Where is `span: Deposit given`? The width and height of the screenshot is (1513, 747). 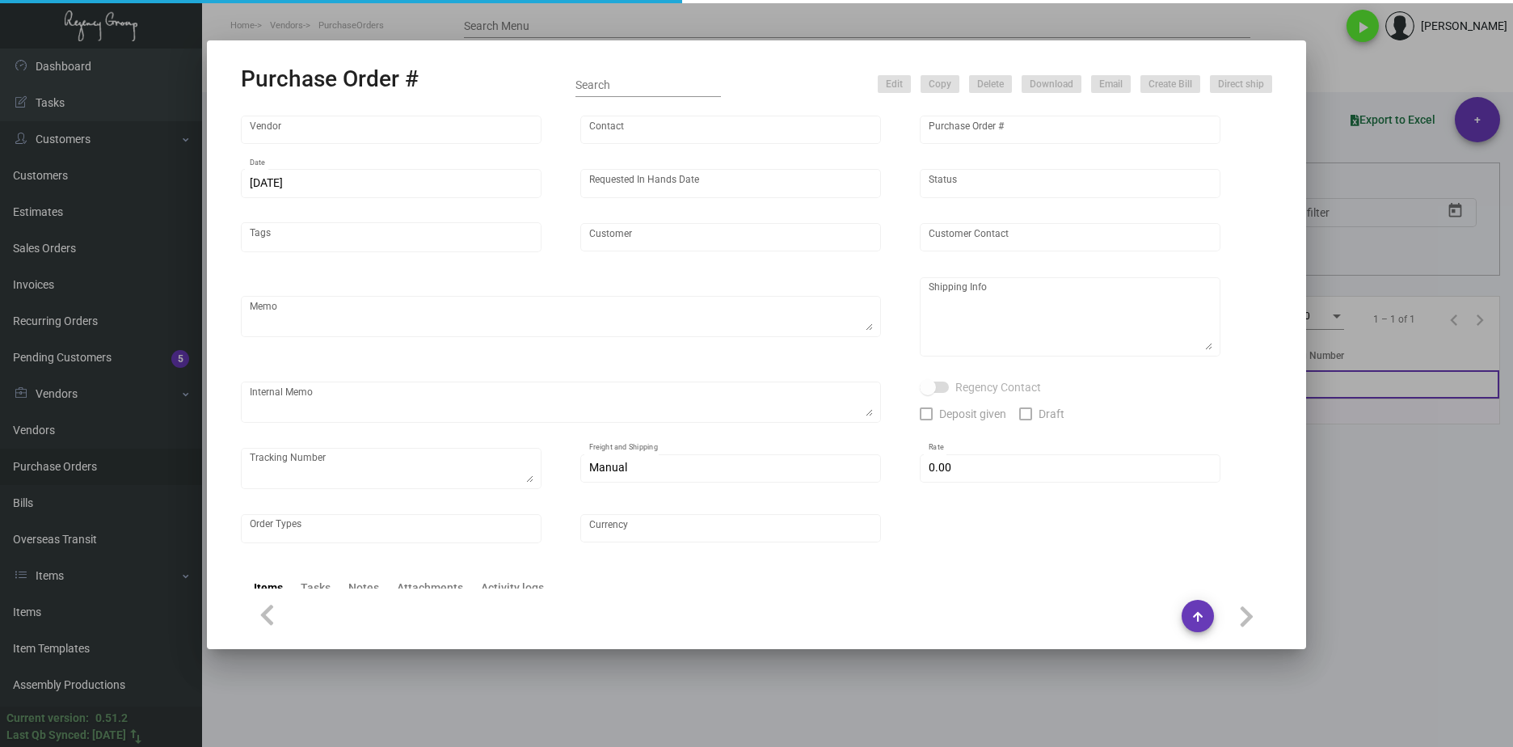 span: Deposit given is located at coordinates (972, 414).